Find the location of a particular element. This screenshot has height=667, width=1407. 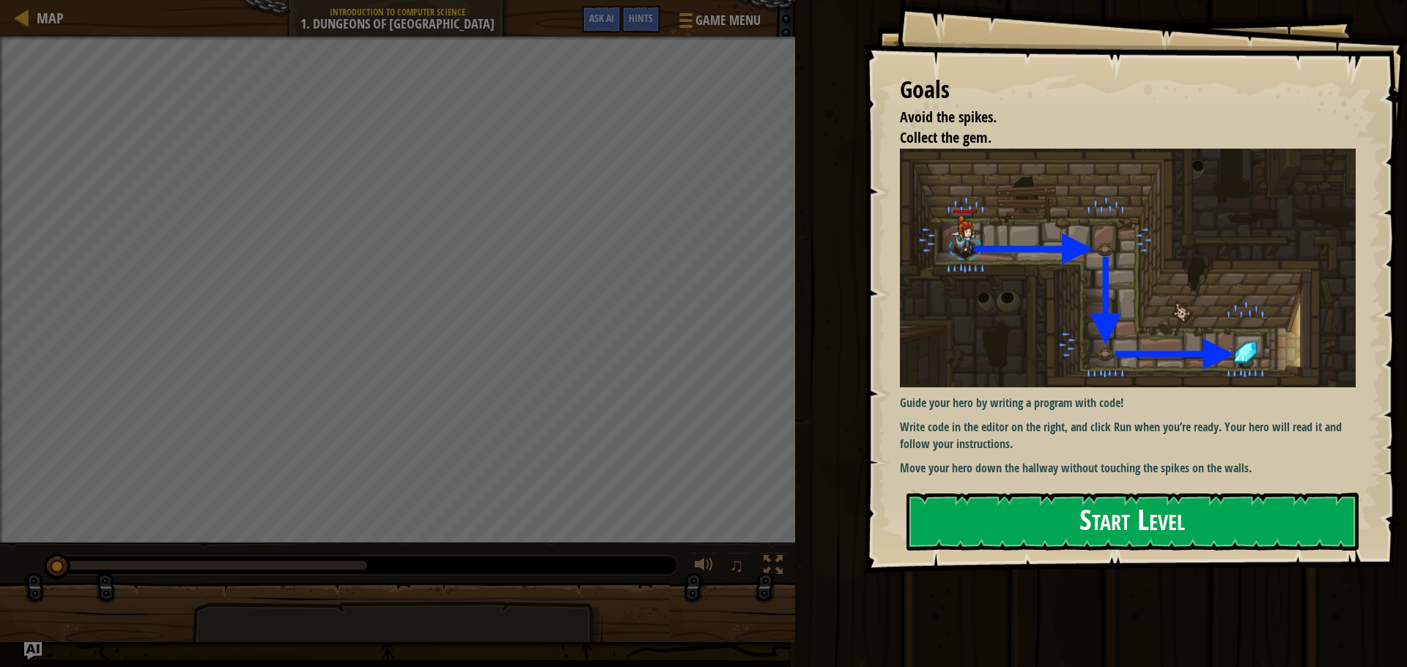

span: Avoid the spikes. is located at coordinates (948, 116).